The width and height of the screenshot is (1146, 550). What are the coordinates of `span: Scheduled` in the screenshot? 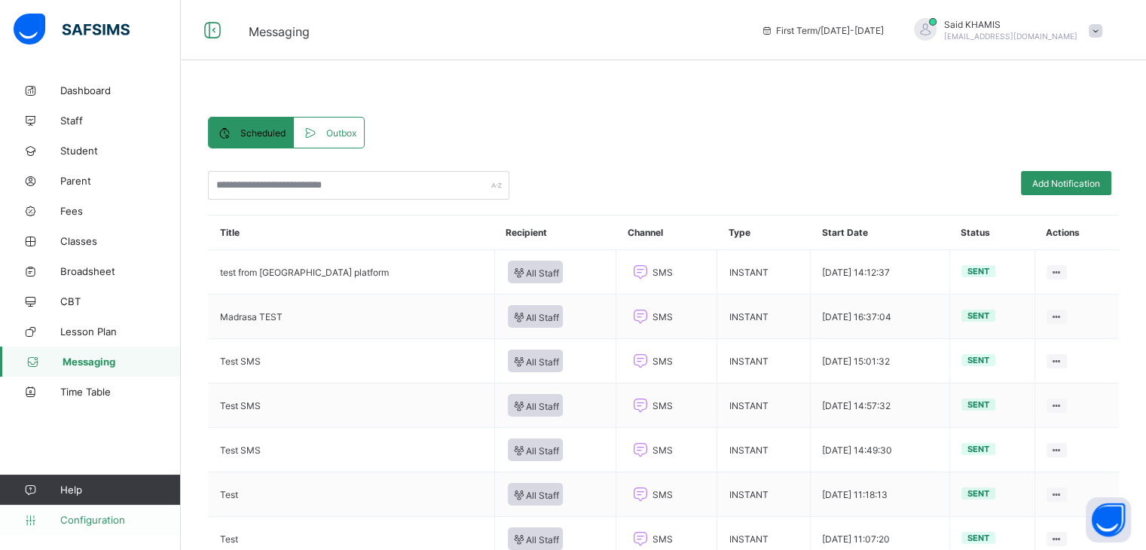 It's located at (263, 133).